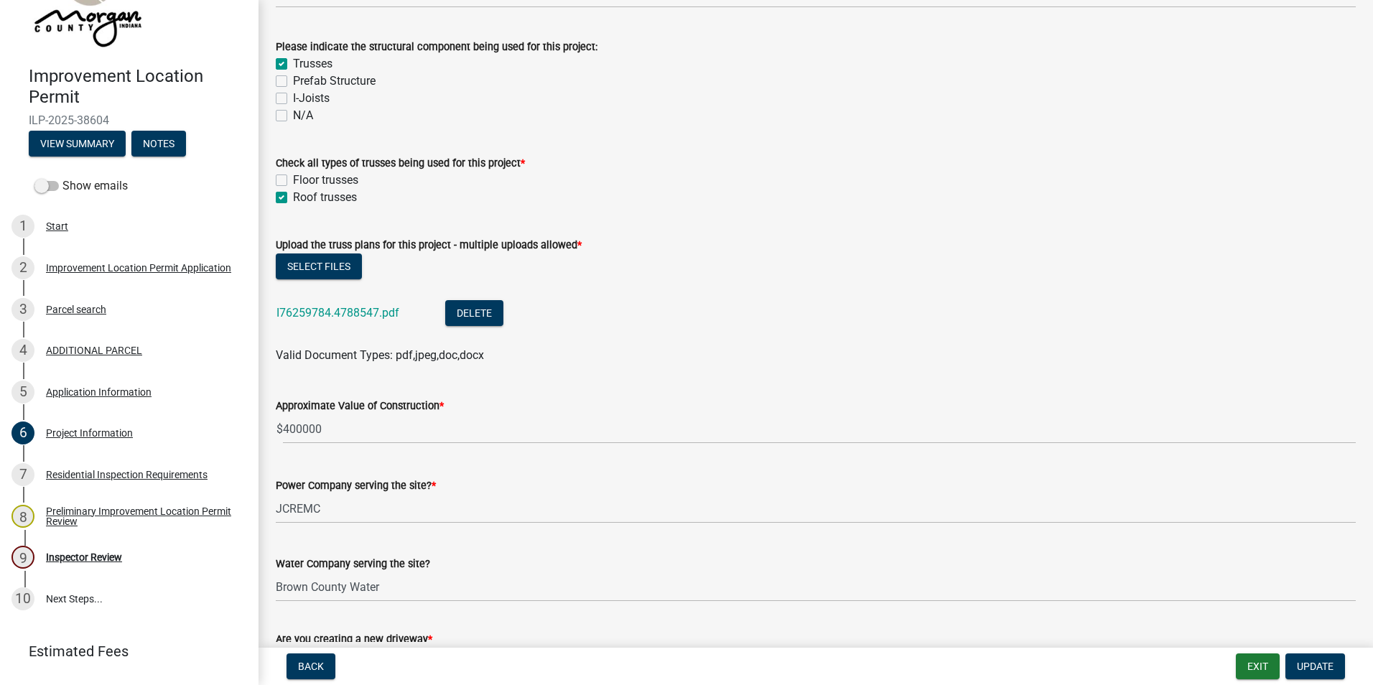 This screenshot has height=685, width=1373. I want to click on span: Update, so click(1315, 667).